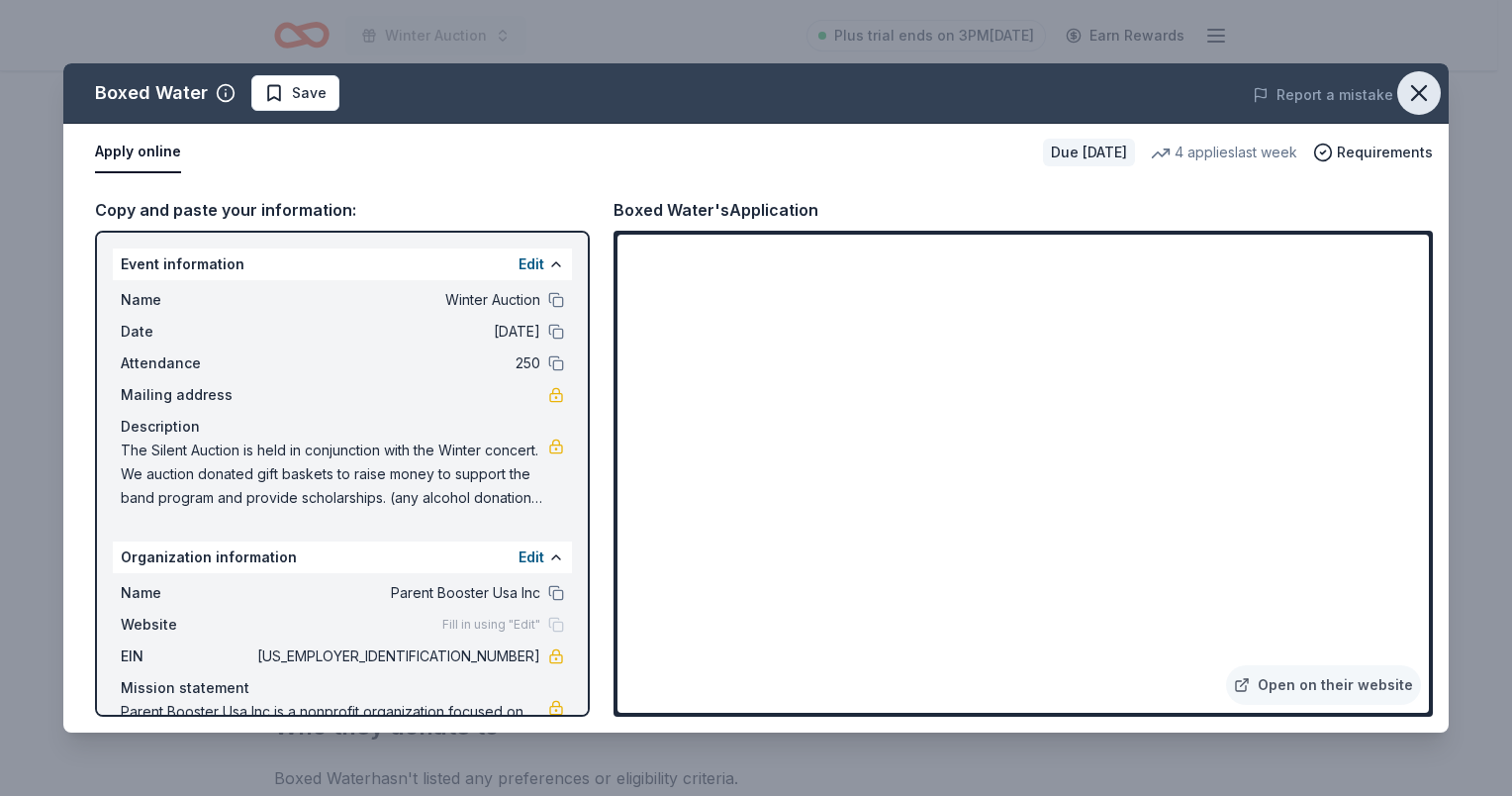 Image resolution: width=1512 pixels, height=796 pixels. What do you see at coordinates (1384, 153) in the screenshot?
I see `span: Requirements` at bounding box center [1384, 153].